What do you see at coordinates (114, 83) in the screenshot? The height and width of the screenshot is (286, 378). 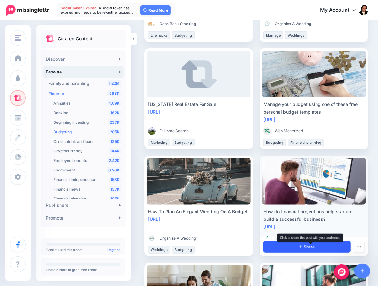 I see `span: 1.22M` at bounding box center [114, 83].